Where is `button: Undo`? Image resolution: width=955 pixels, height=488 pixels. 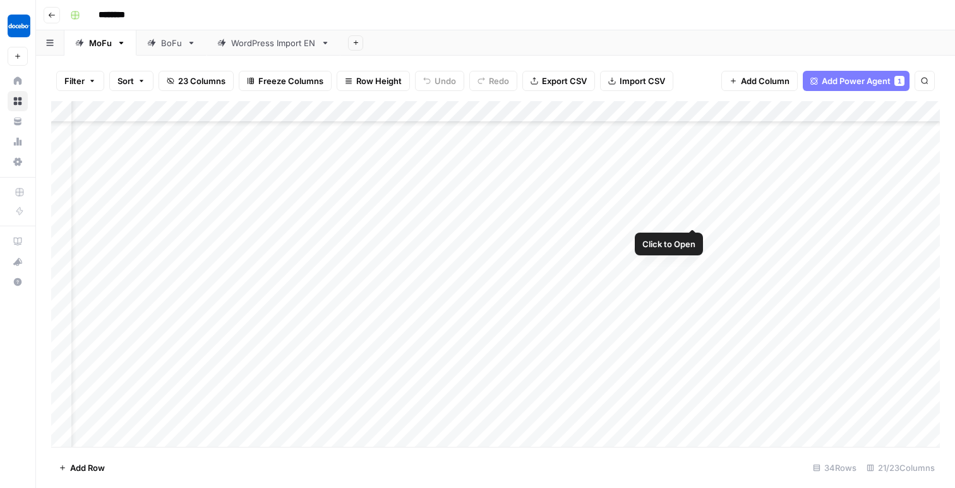 button: Undo is located at coordinates (440, 81).